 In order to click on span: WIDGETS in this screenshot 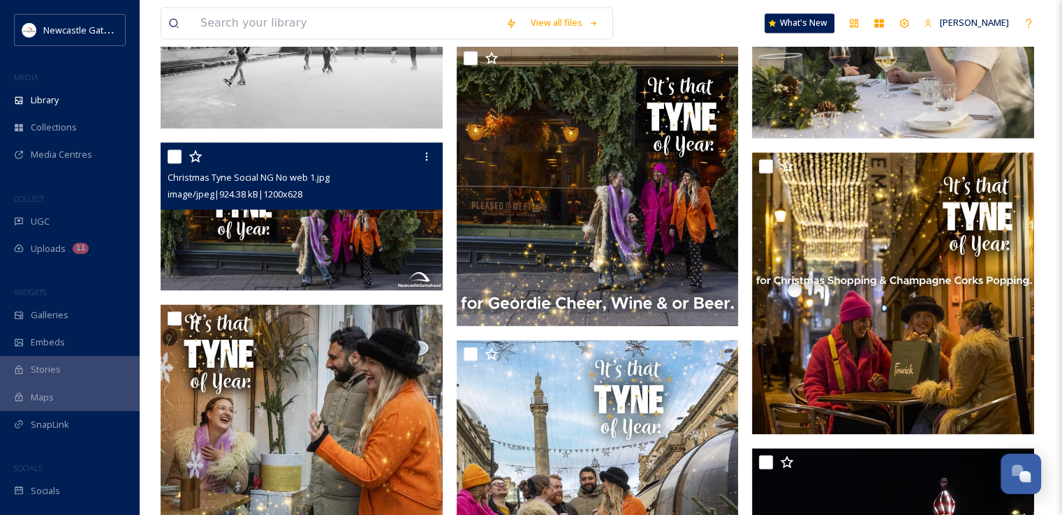, I will do `click(30, 292)`.